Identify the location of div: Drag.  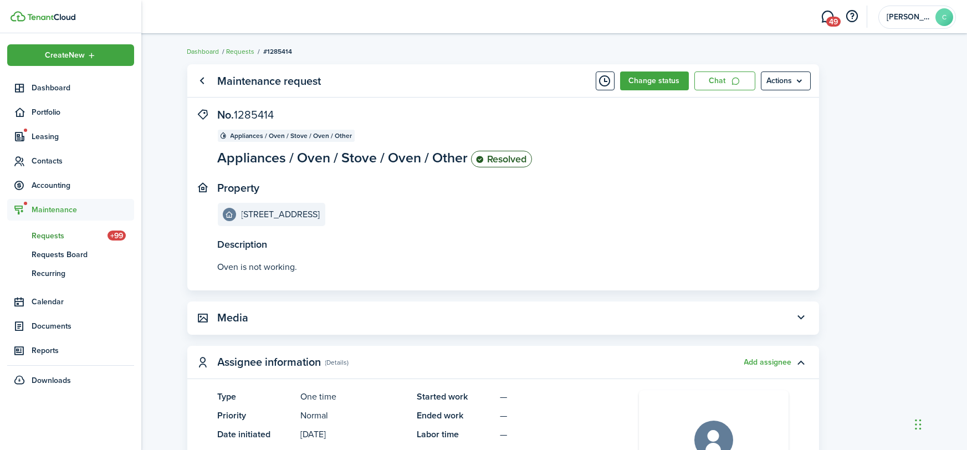
(918, 425).